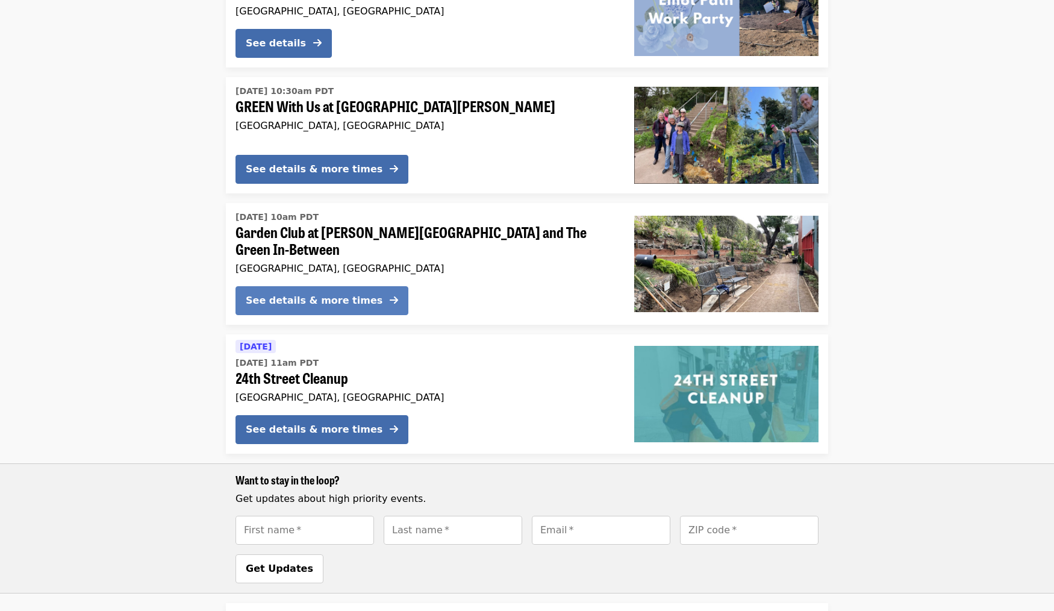  I want to click on a: See details for "GREEN With Us at Upper Esmeralda Stairway Garden", so click(527, 135).